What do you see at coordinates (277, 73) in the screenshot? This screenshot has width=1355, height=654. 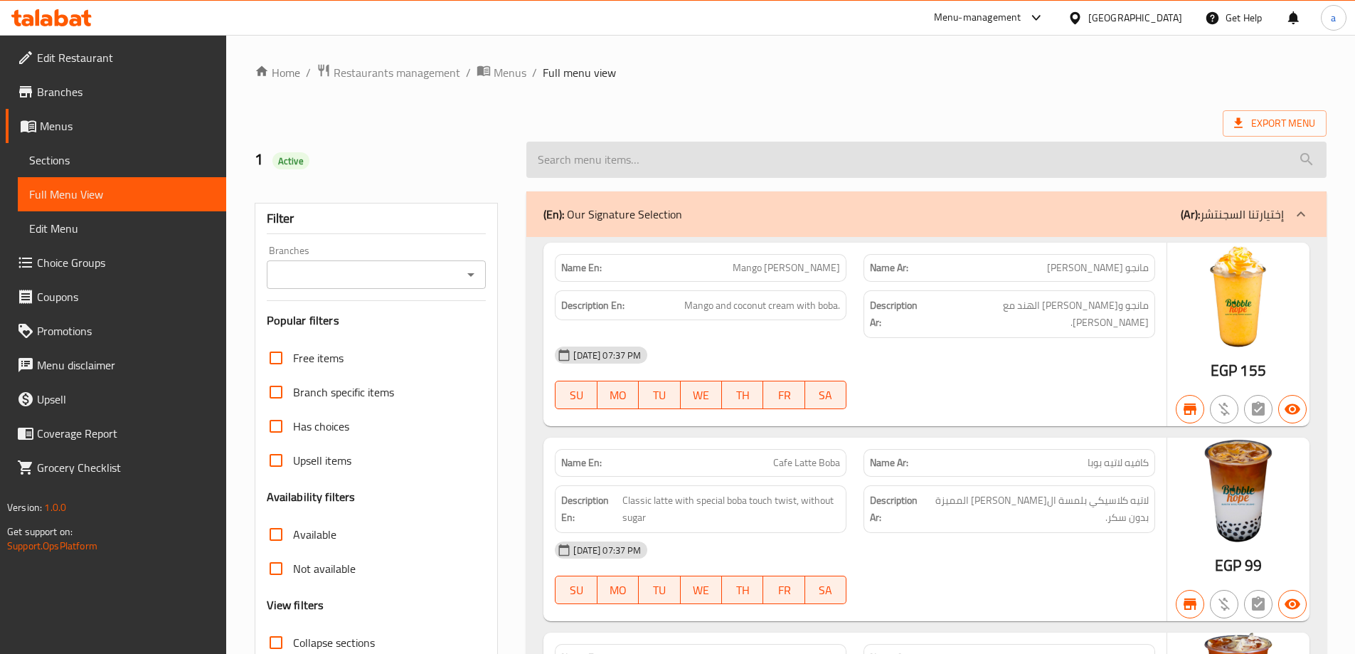 I see `a: Home` at bounding box center [277, 73].